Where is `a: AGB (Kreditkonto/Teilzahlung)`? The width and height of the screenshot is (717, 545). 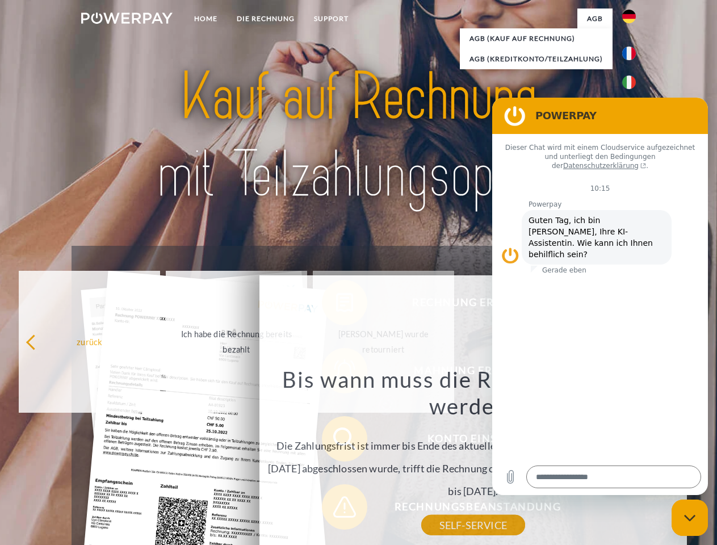 a: AGB (Kreditkonto/Teilzahlung) is located at coordinates (536, 59).